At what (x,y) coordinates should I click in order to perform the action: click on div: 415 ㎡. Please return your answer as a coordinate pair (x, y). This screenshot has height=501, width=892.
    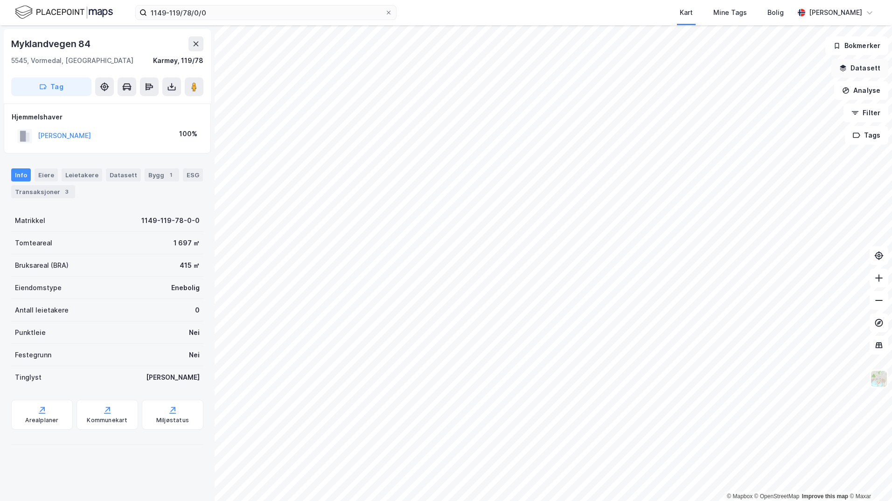
    Looking at the image, I should click on (189, 266).